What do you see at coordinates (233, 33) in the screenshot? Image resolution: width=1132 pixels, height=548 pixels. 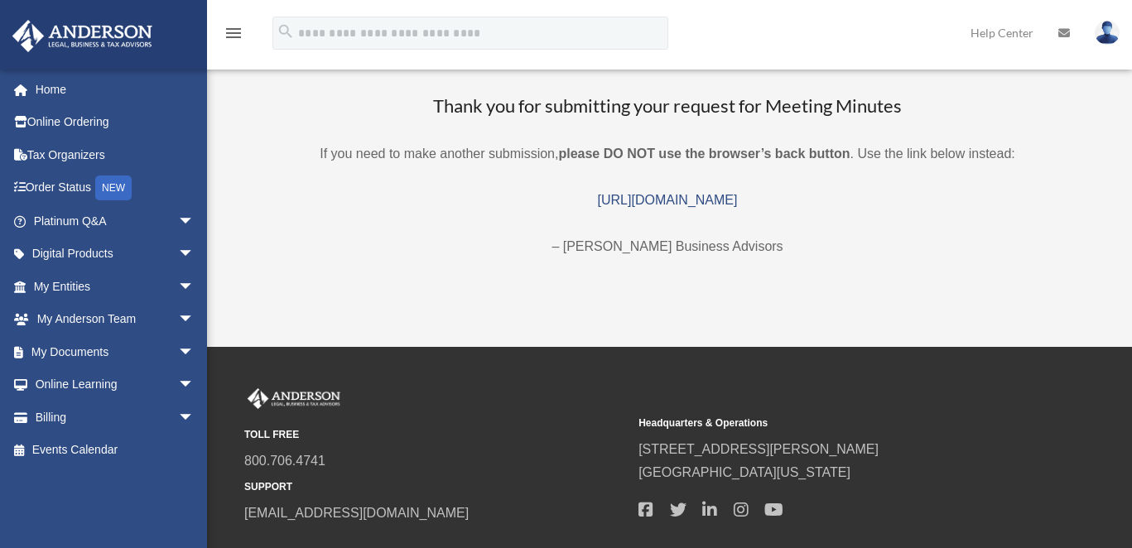 I see `i: menu` at bounding box center [233, 33].